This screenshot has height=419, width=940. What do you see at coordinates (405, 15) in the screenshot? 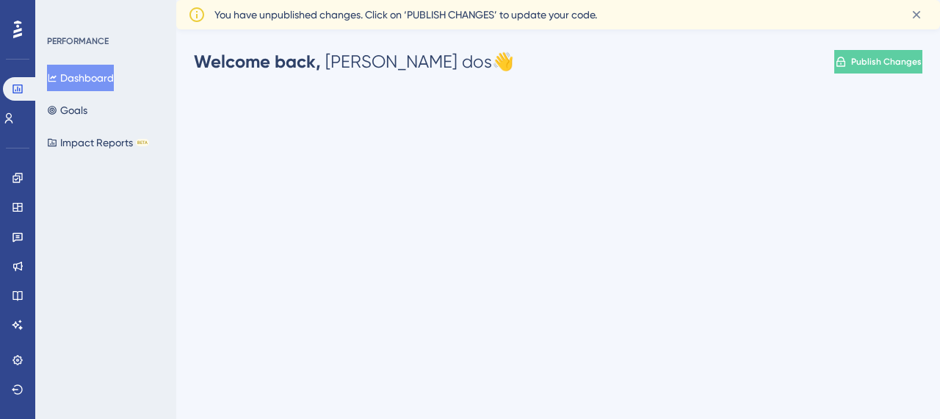
I see `span: You have unpublished changes. Click on ‘PUBLISH CHANGES’ to update your code.` at bounding box center [405, 15].